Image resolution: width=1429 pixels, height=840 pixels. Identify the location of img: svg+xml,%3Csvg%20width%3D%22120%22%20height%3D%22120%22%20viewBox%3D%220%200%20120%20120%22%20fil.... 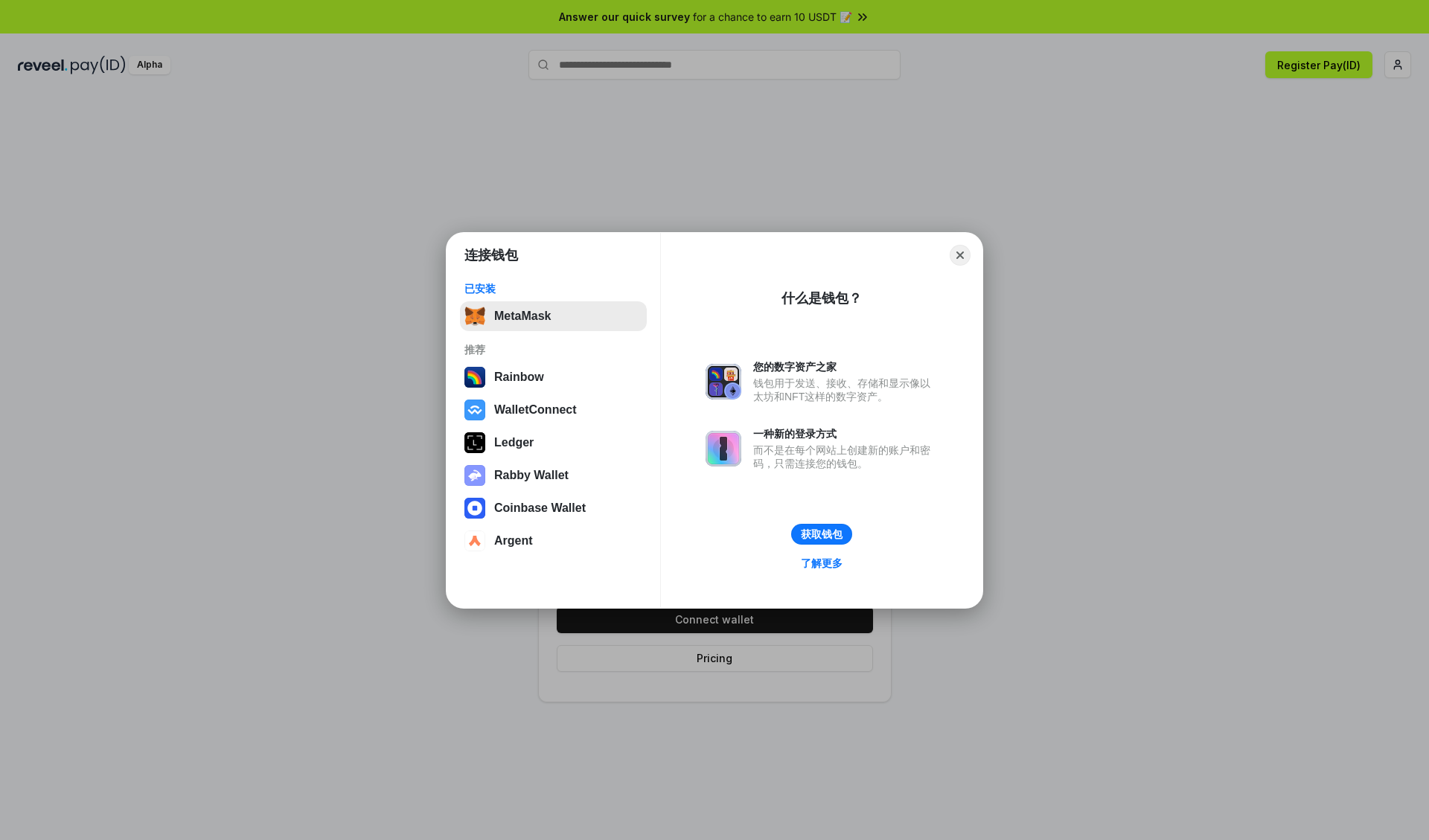
(475, 378).